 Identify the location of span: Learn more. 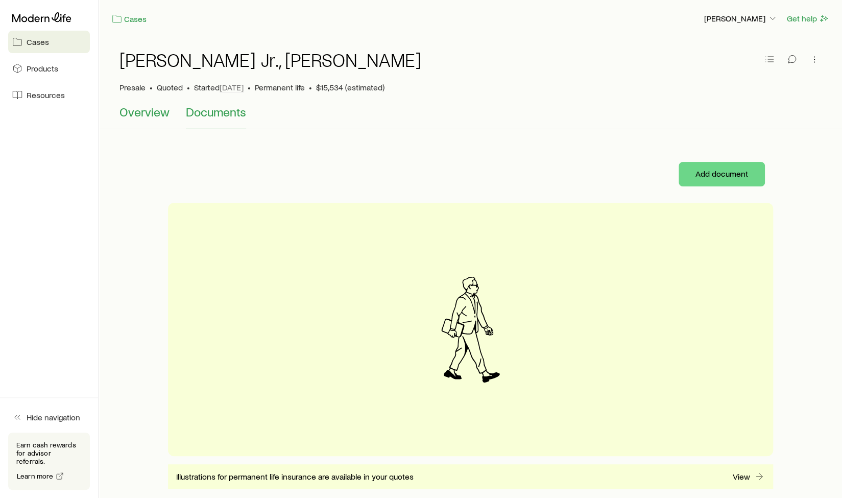
(35, 476).